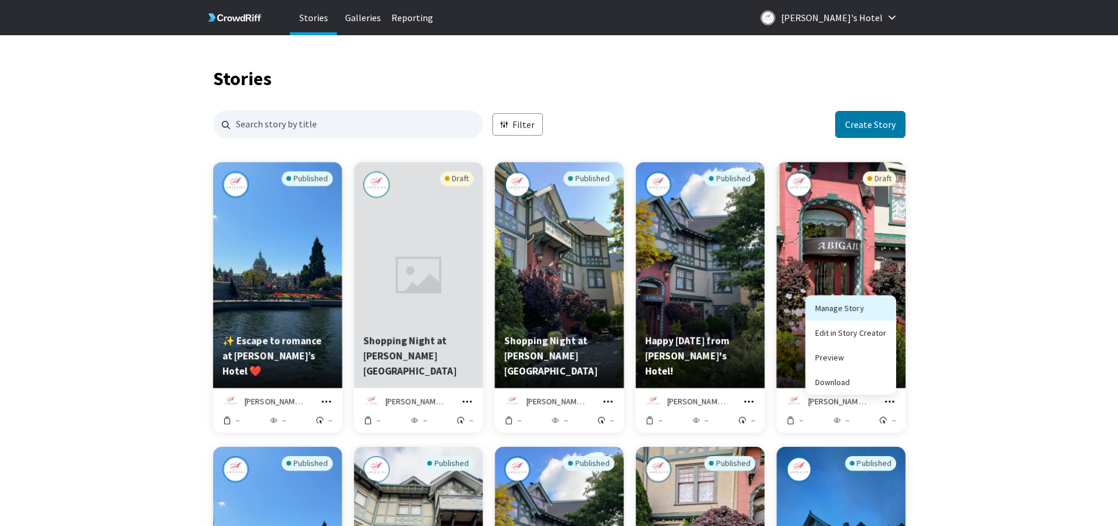 The image size is (1118, 526). What do you see at coordinates (278, 356) in the screenshot?
I see `p: ✨ Escape to romance at Abigail’s Hotel ❤️` at bounding box center [278, 356].